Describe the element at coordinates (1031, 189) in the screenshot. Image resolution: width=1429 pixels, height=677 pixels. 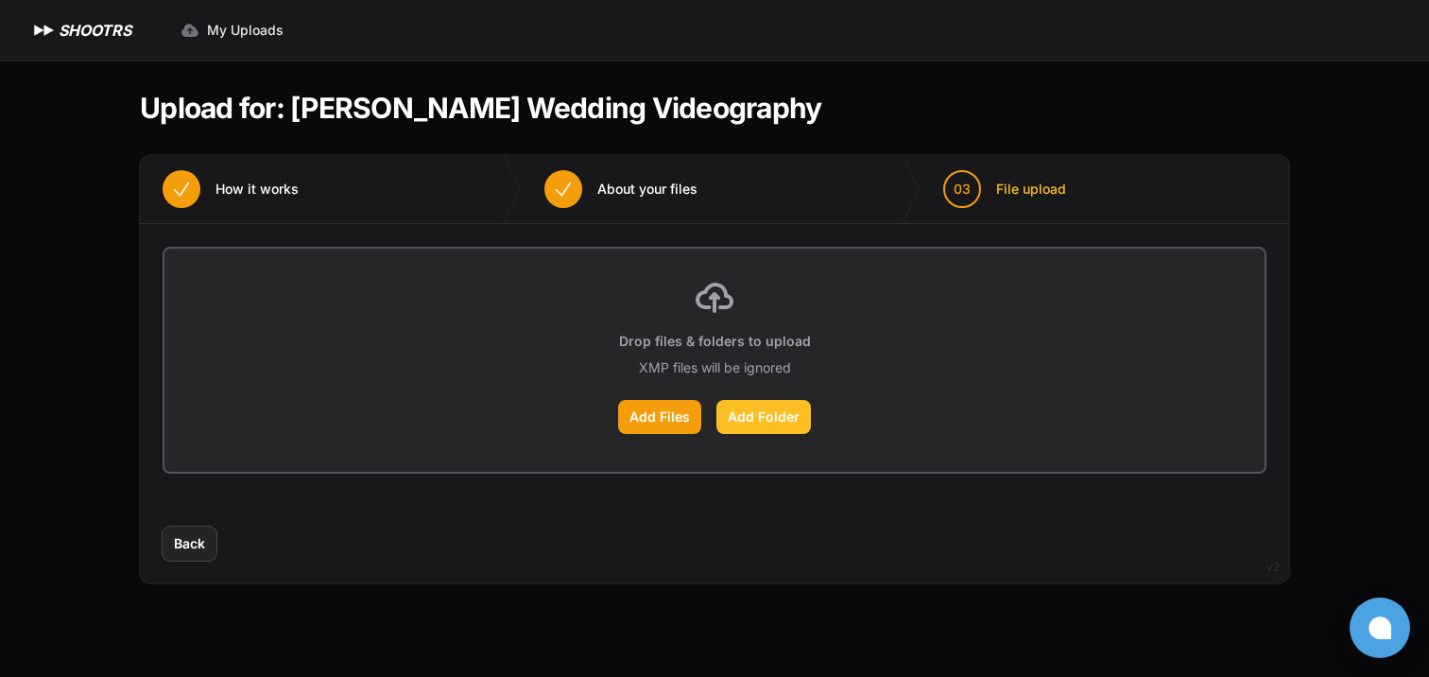
I see `span: File upload` at that location.